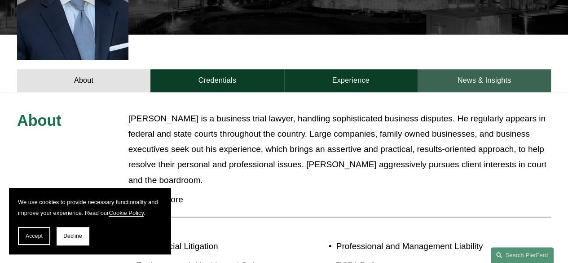 The width and height of the screenshot is (568, 263). What do you see at coordinates (90, 221) in the screenshot?
I see `section: Cookie banner` at bounding box center [90, 221].